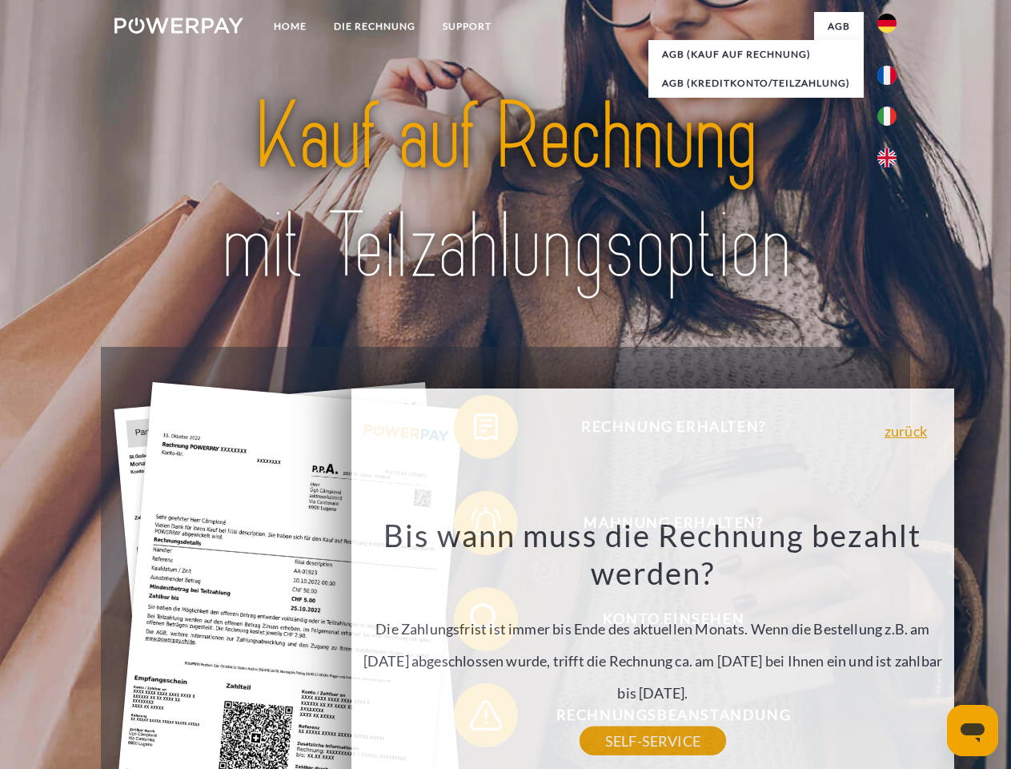 This screenshot has width=1011, height=769. Describe the element at coordinates (653, 741) in the screenshot. I see `a: SELF-SERVICE` at that location.